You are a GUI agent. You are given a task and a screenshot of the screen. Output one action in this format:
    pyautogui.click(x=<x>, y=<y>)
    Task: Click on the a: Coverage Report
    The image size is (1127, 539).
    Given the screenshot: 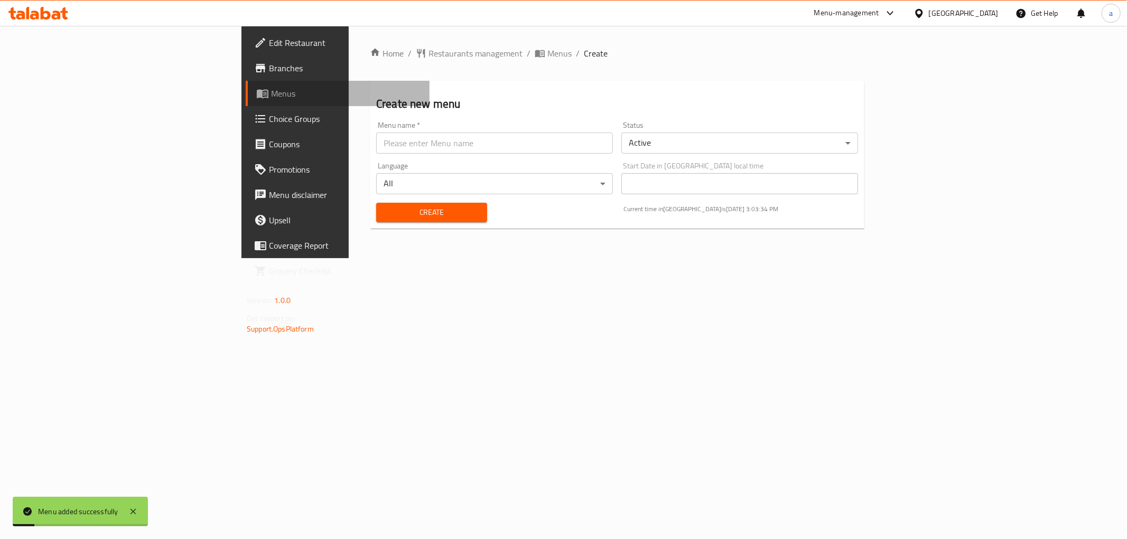 What is the action you would take?
    pyautogui.click(x=338, y=246)
    